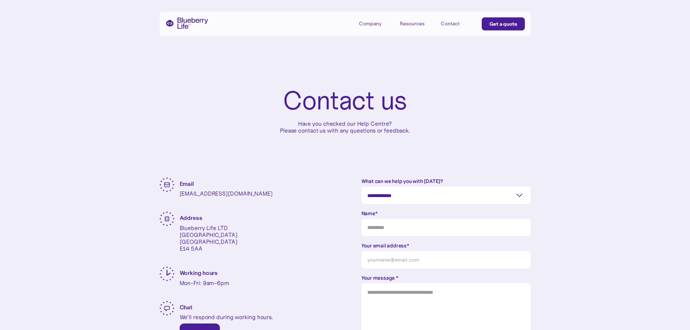 The image size is (690, 330). What do you see at coordinates (503, 24) in the screenshot?
I see `div: Get a quote` at bounding box center [503, 24].